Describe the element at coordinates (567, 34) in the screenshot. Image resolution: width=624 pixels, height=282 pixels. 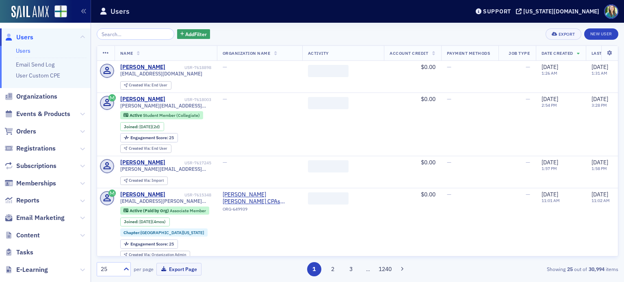
I see `div: Export` at that location.